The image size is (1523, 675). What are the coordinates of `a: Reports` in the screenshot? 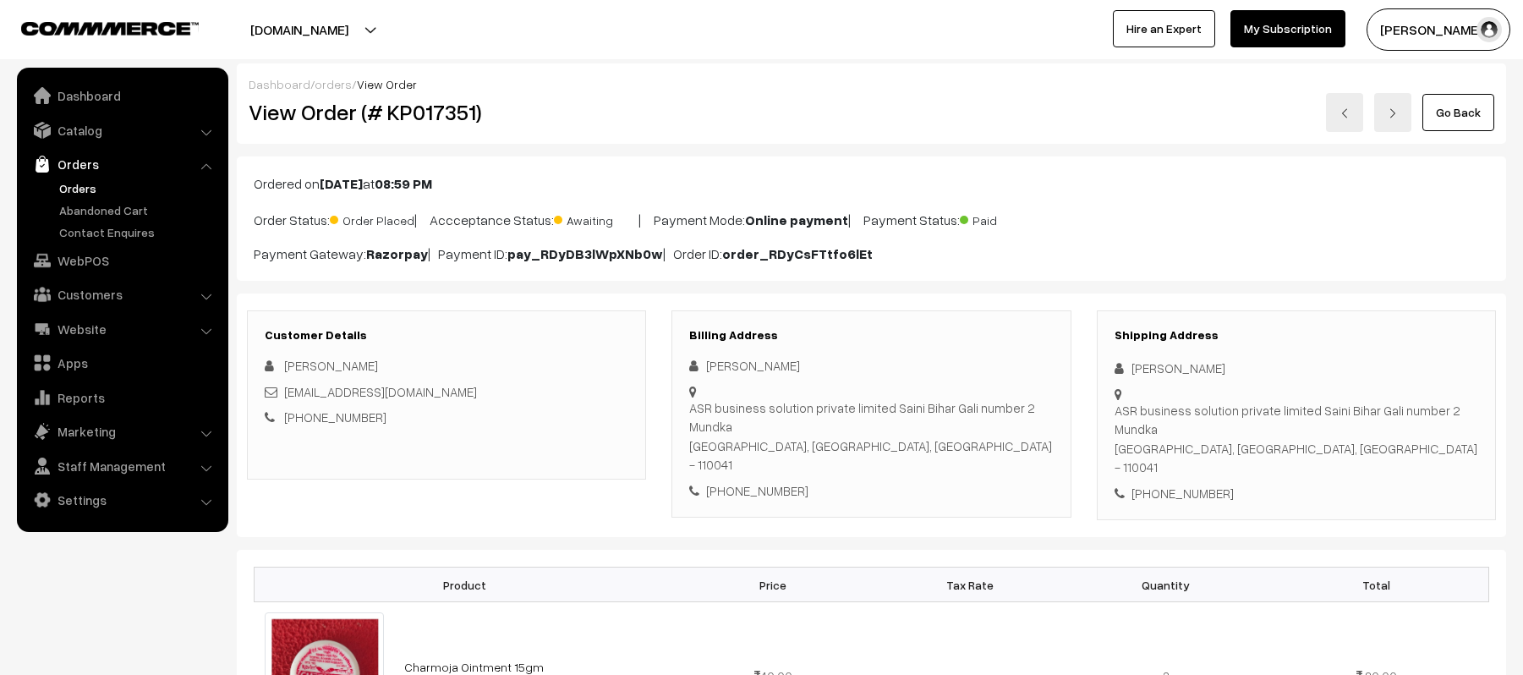 It's located at (122, 398).